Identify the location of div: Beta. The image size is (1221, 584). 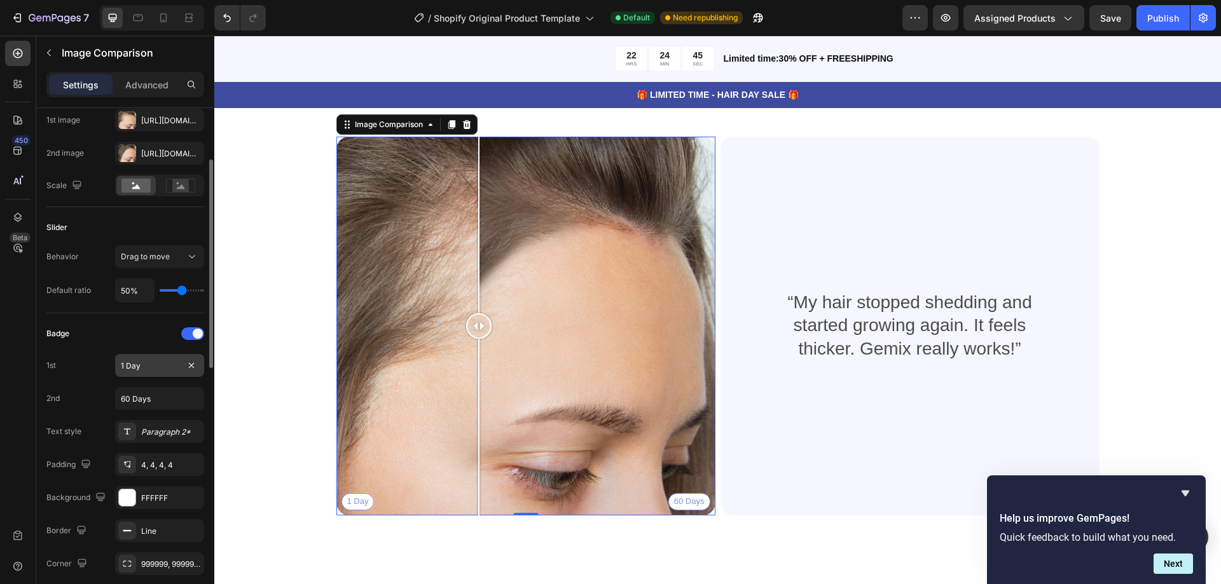
(20, 238).